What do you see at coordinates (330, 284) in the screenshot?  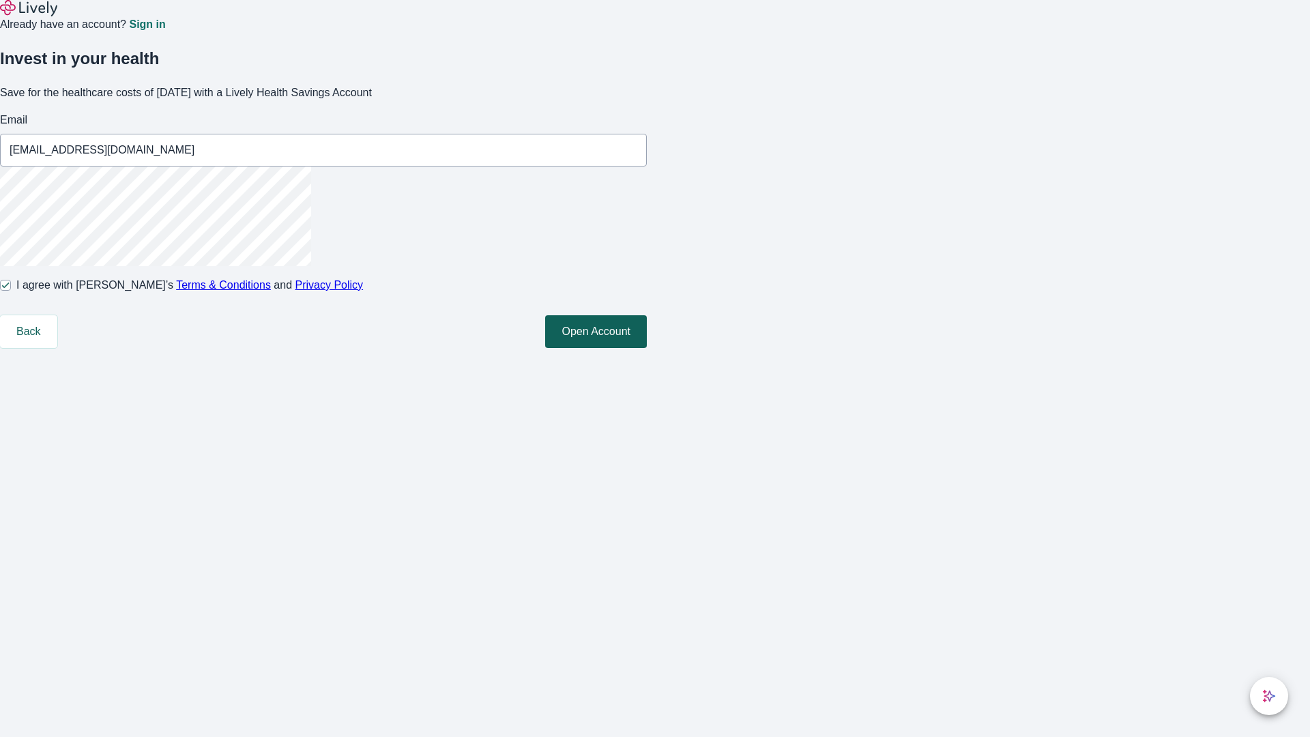 I see `a: Privacy Policy` at bounding box center [330, 284].